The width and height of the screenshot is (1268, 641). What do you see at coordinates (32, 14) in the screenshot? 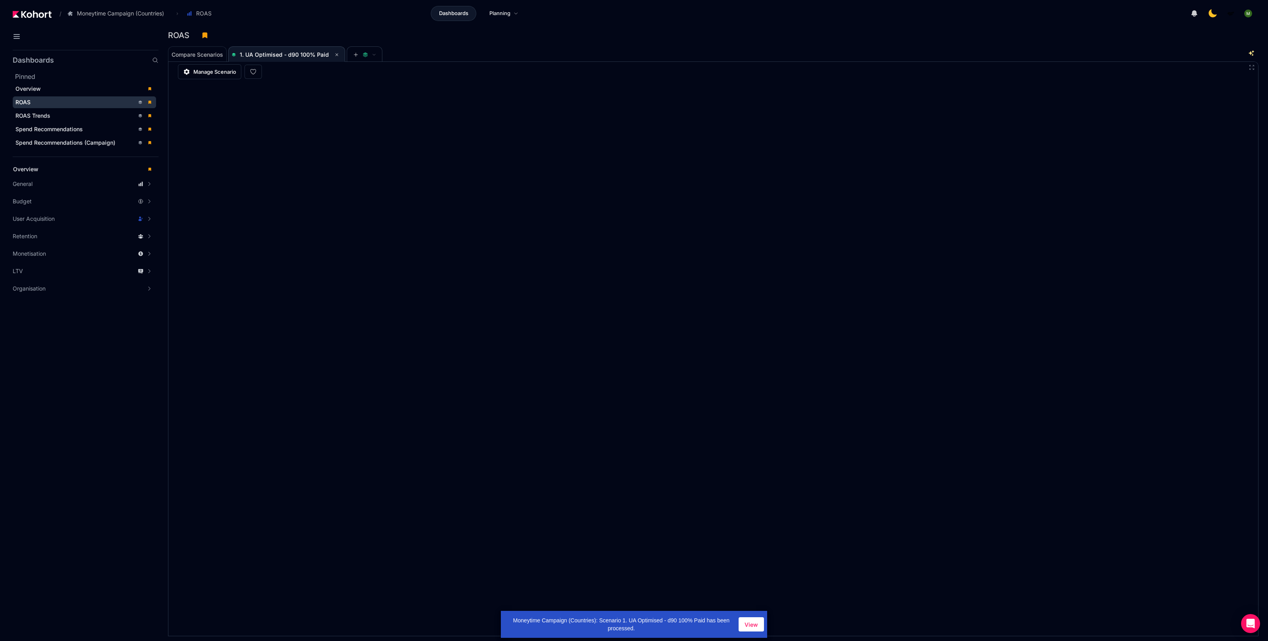
I see `img: Kohort logo` at bounding box center [32, 14].